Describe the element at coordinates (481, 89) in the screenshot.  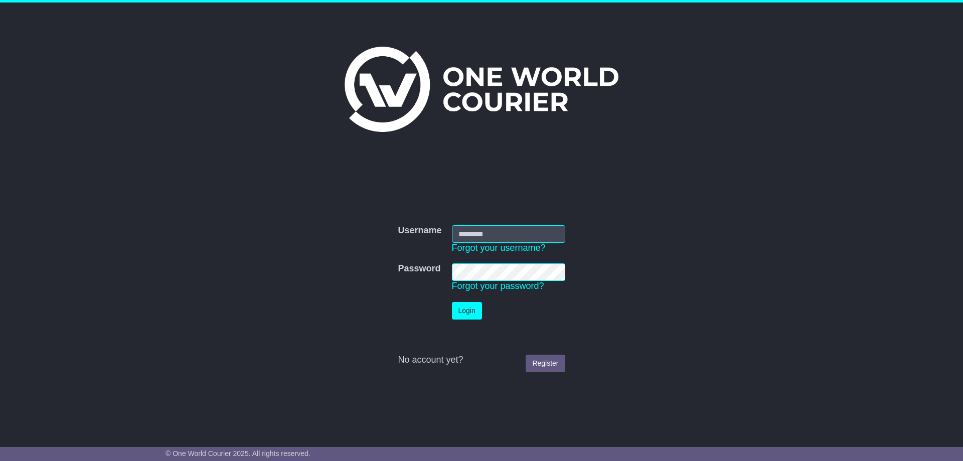
I see `img: One World` at that location.